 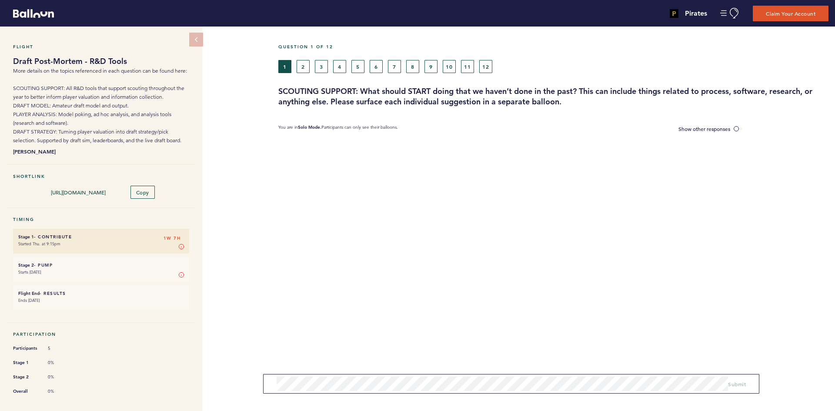 What do you see at coordinates (101, 47) in the screenshot?
I see `h5: Flight` at bounding box center [101, 47].